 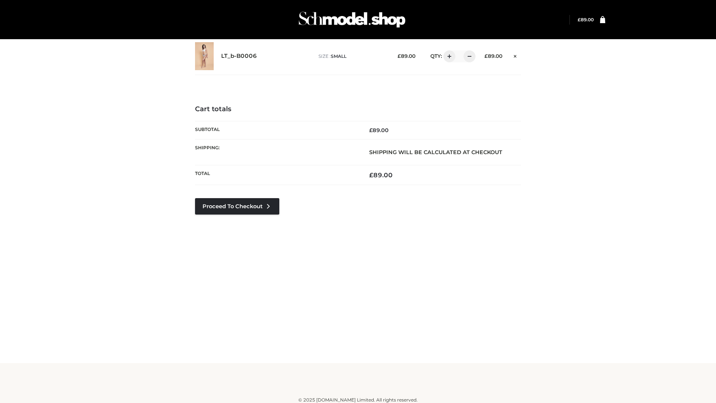 What do you see at coordinates (276, 130) in the screenshot?
I see `th: Subtotal` at bounding box center [276, 130].